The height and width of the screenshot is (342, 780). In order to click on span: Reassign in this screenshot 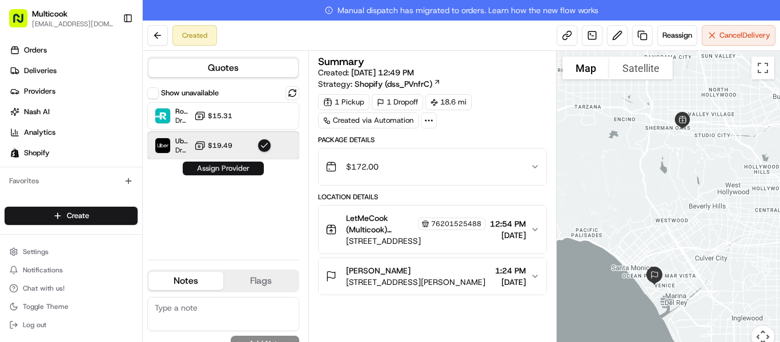, I will do `click(677, 35)`.